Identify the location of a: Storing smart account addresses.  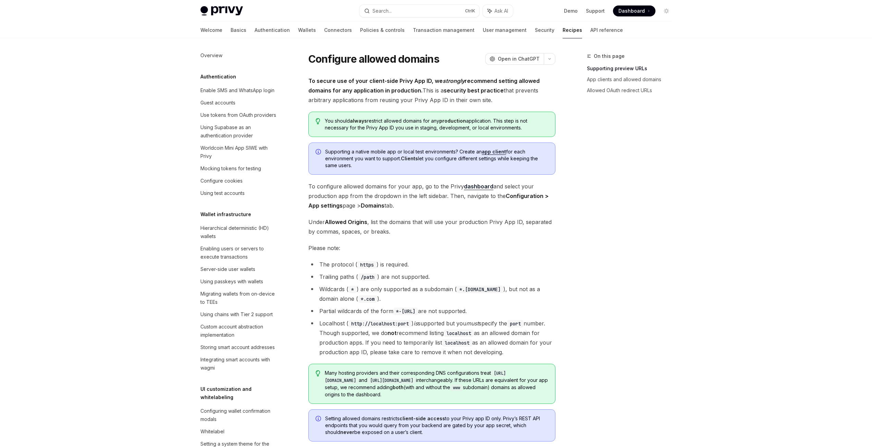
(239, 347).